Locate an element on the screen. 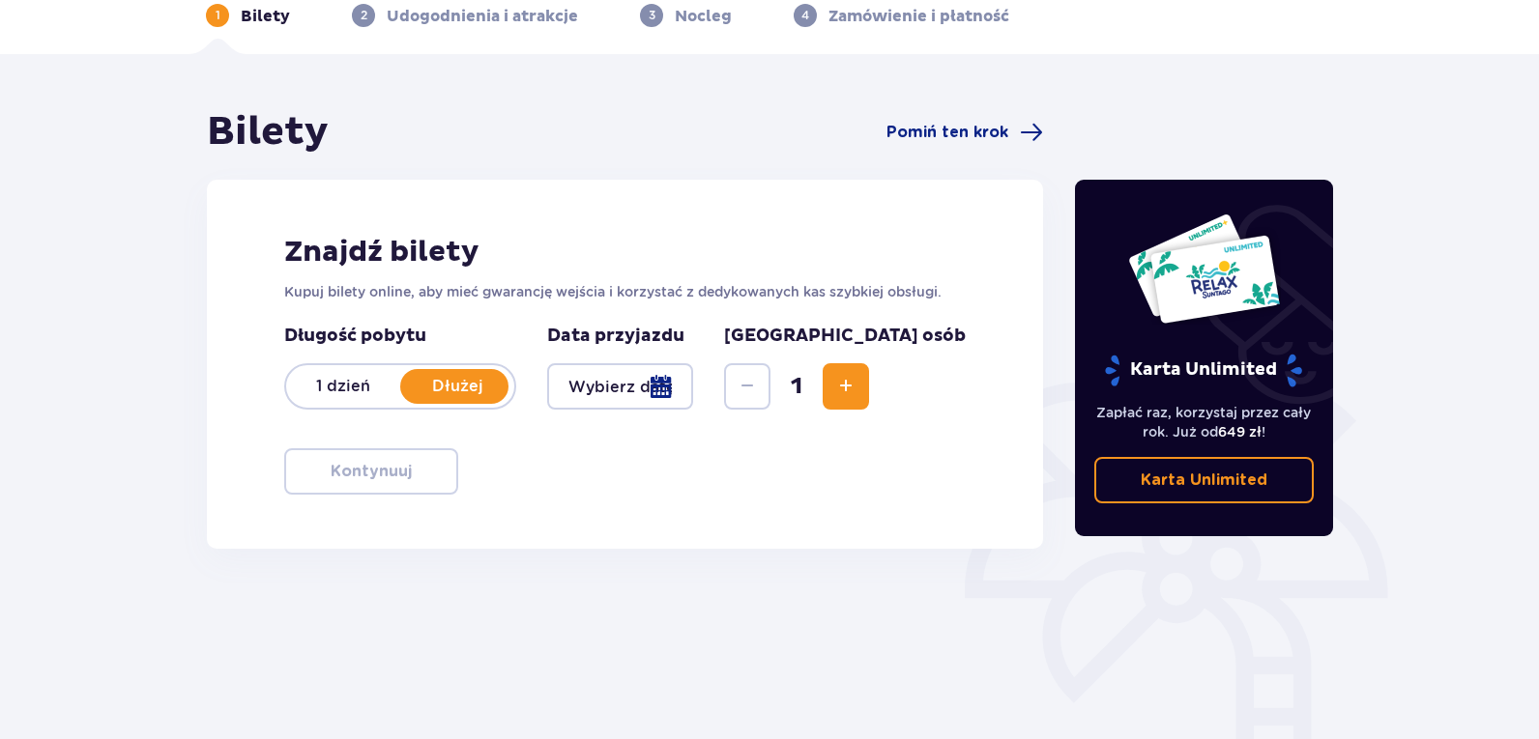 Image resolution: width=1539 pixels, height=739 pixels. p: Kupuj bilety online, aby mieć gwarancję wejścia i korzystać z dedykowanych kas szybkiej obsługi. is located at coordinates (624, 292).